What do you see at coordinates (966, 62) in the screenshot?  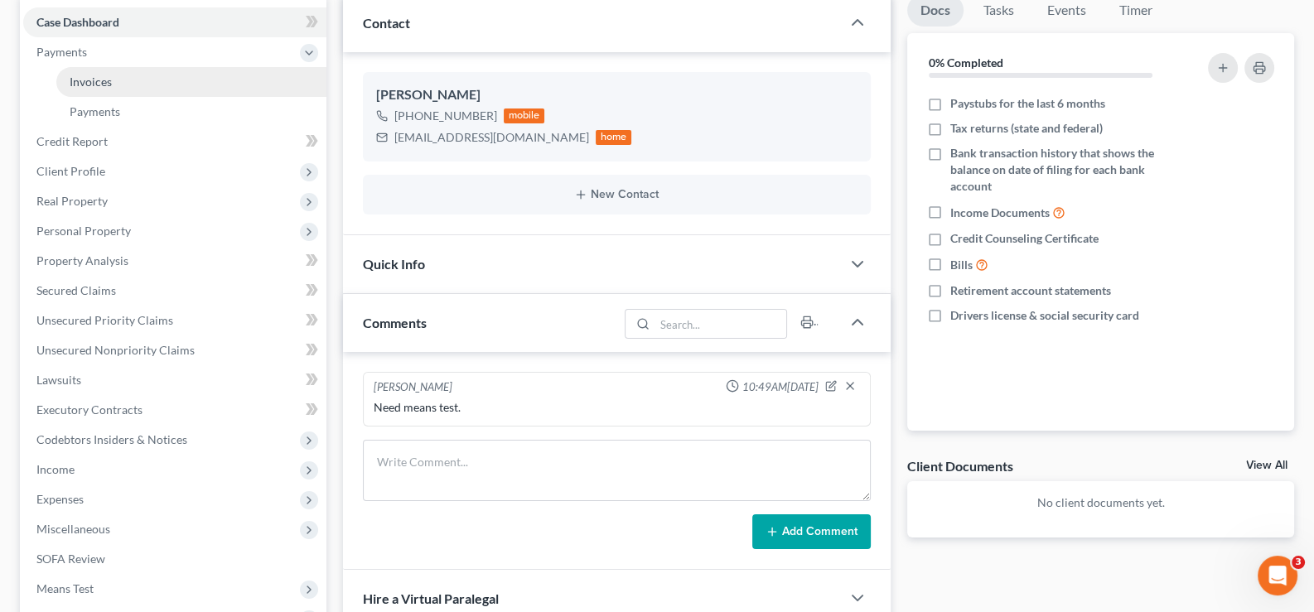 I see `strong: 0% Completed` at bounding box center [966, 62].